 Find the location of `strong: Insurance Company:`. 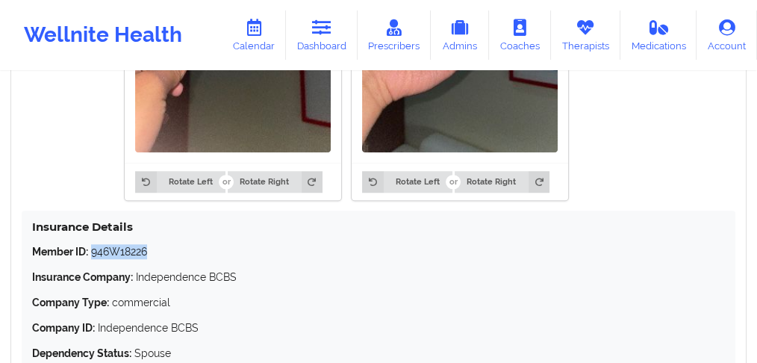

strong: Insurance Company: is located at coordinates (82, 277).